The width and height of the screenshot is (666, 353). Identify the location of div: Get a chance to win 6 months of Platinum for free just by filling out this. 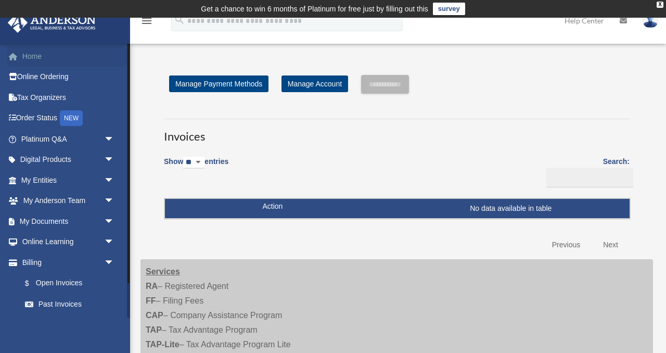
(314, 9).